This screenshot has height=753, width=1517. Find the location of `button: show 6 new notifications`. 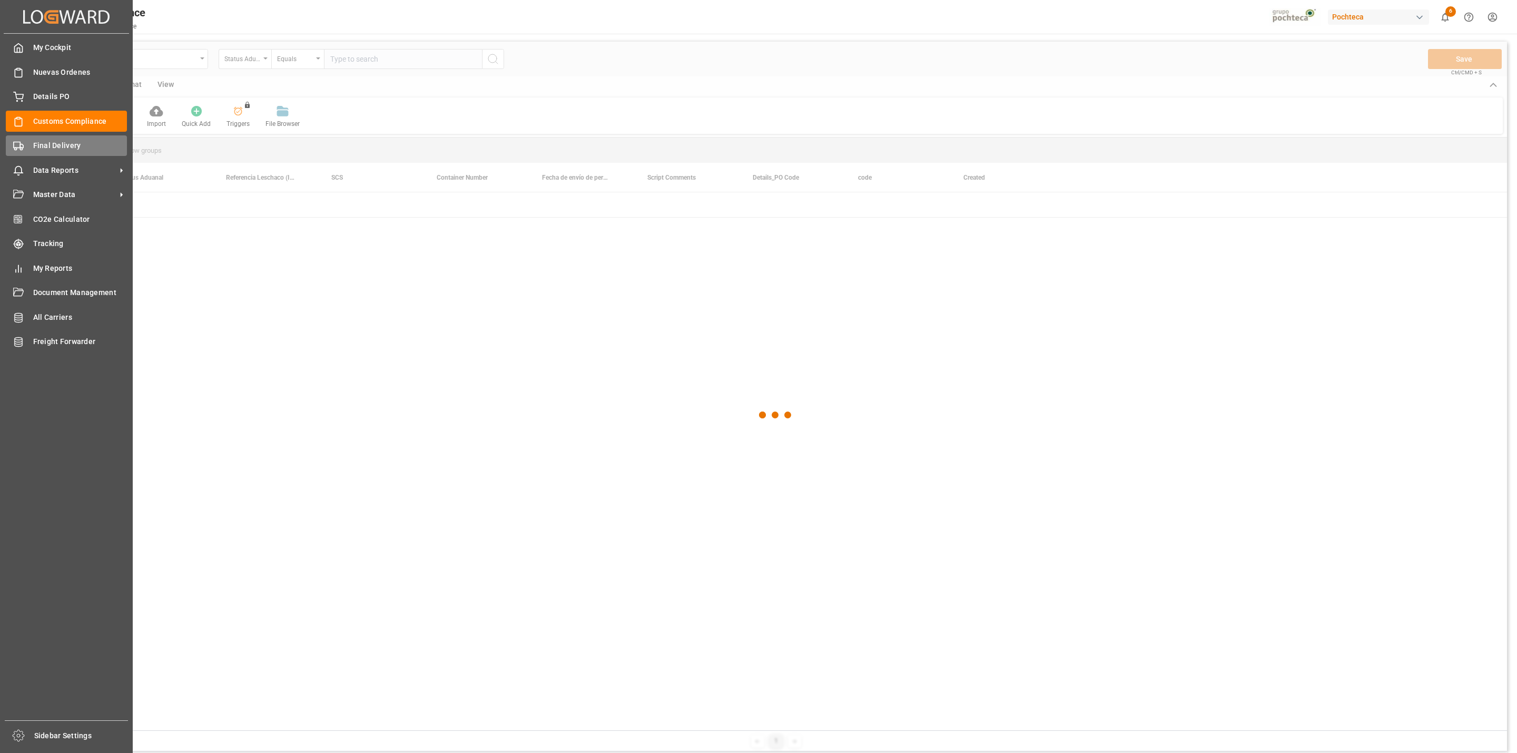

button: show 6 new notifications is located at coordinates (1445, 17).